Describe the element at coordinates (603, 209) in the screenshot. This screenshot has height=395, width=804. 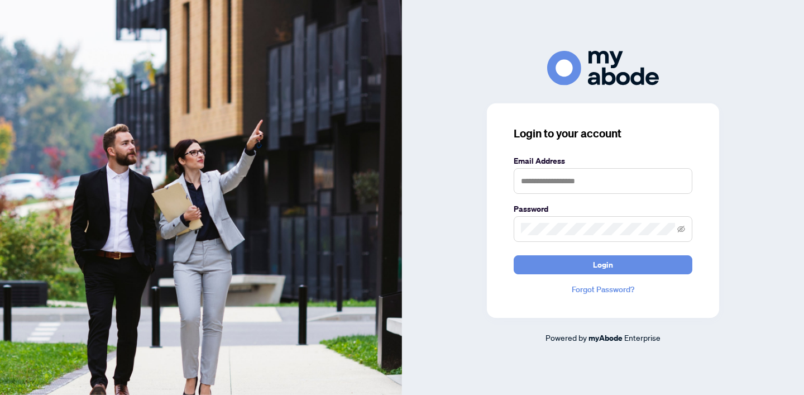
I see `label: Password` at that location.